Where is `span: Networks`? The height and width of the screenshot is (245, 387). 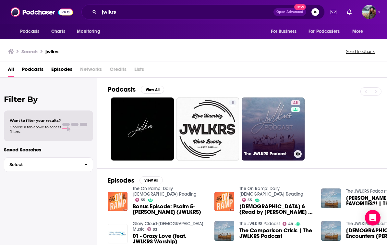
span: Networks is located at coordinates (91, 70).